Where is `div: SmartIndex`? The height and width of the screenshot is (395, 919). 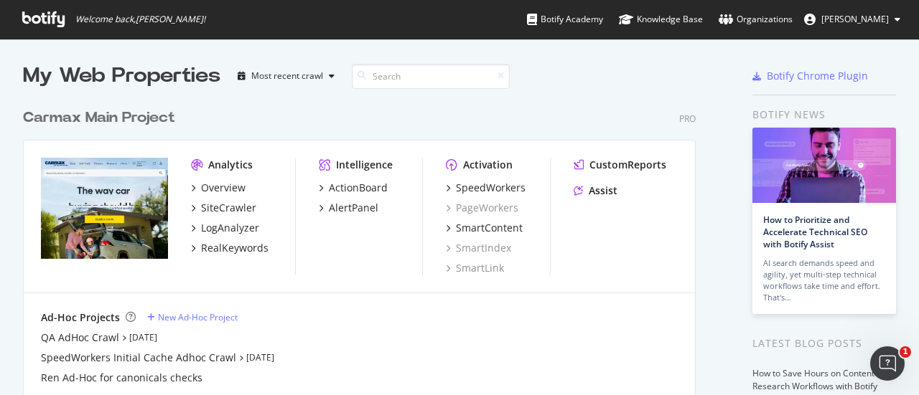 div: SmartIndex is located at coordinates (478, 248).